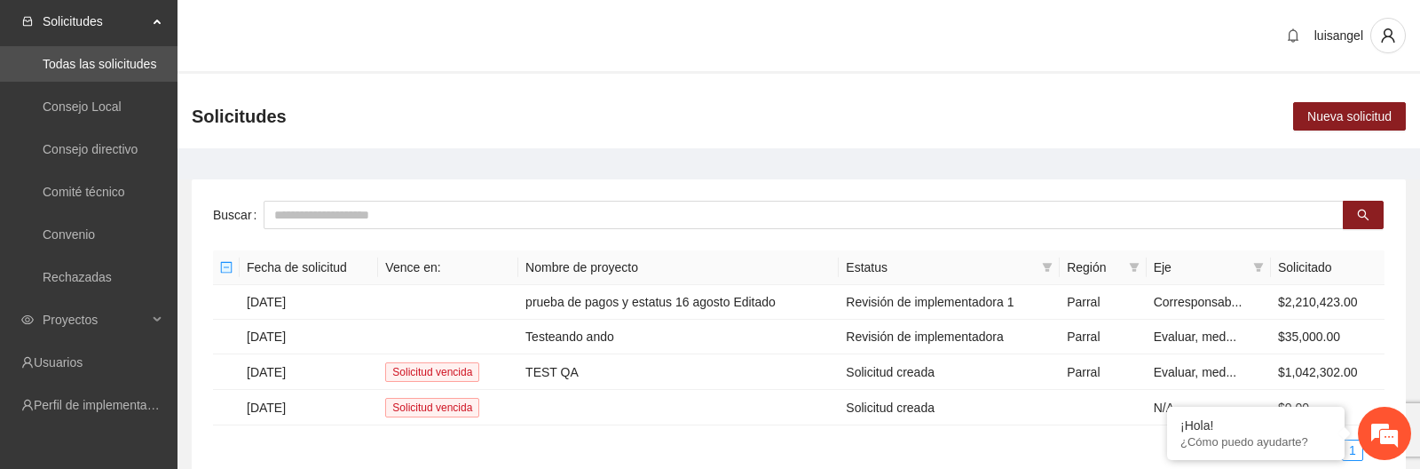  Describe the element at coordinates (1256, 425) in the screenshot. I see `div: ¡Hola!` at that location.